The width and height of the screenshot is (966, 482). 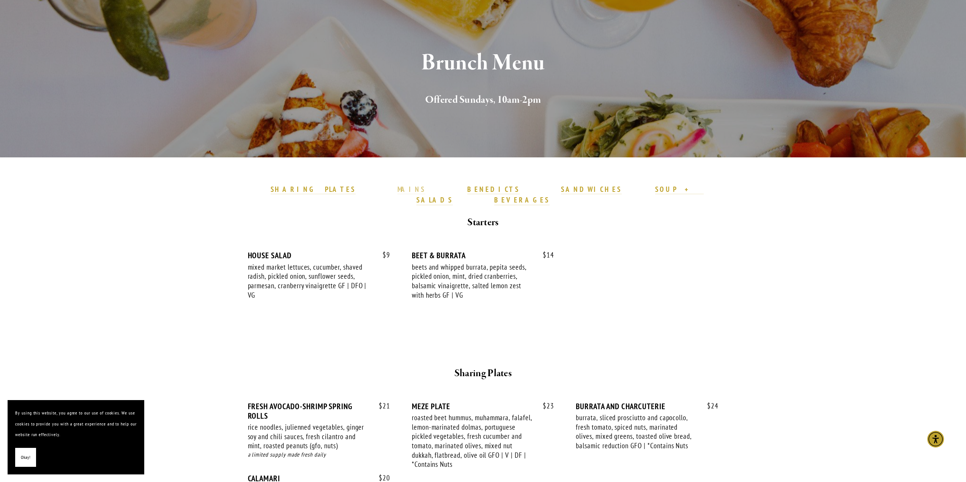 What do you see at coordinates (411, 190) in the screenshot?
I see `a: MAINS` at bounding box center [411, 190].